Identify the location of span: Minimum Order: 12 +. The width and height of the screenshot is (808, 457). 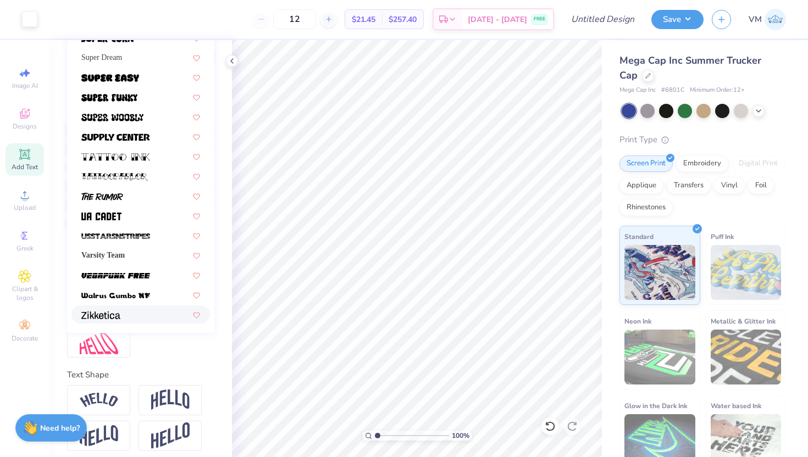
(718, 90).